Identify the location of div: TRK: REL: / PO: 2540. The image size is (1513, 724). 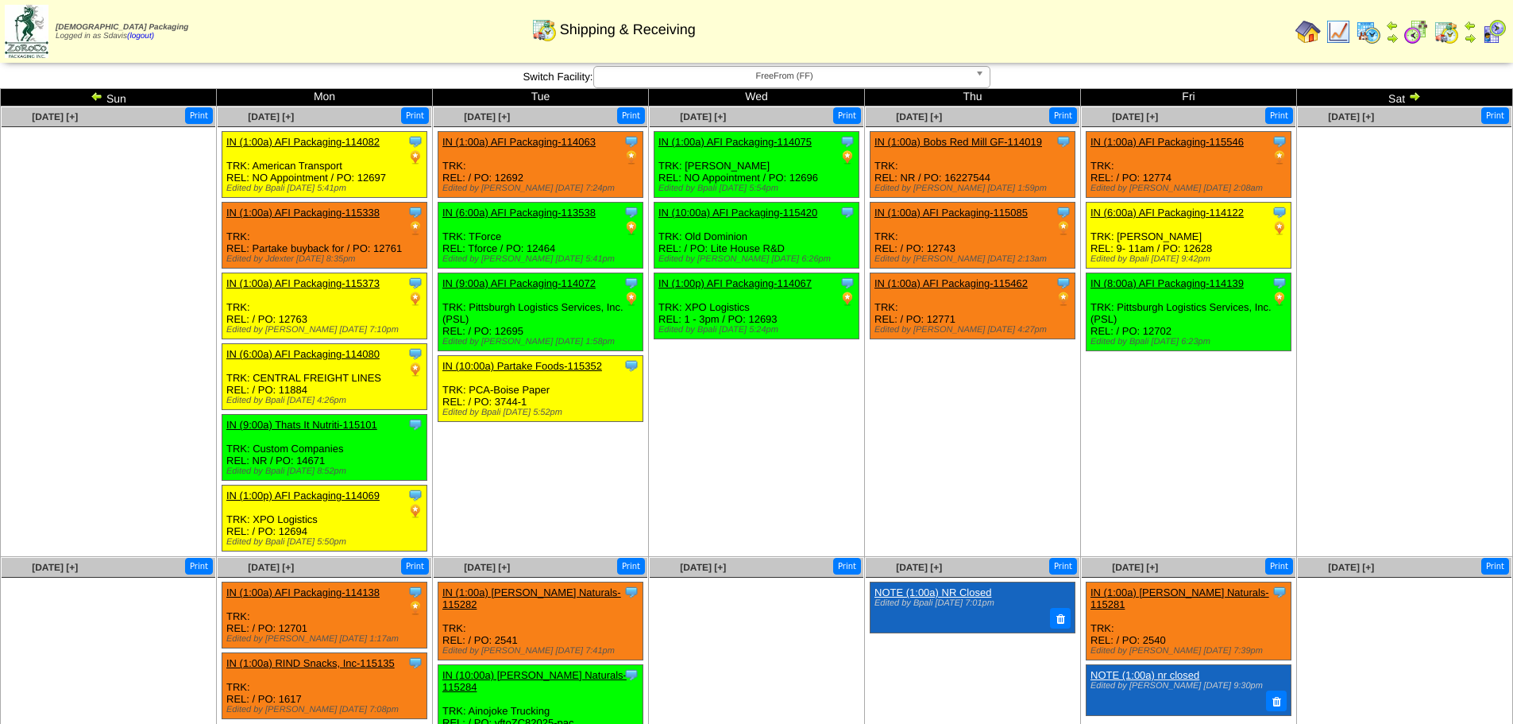
(1189, 621).